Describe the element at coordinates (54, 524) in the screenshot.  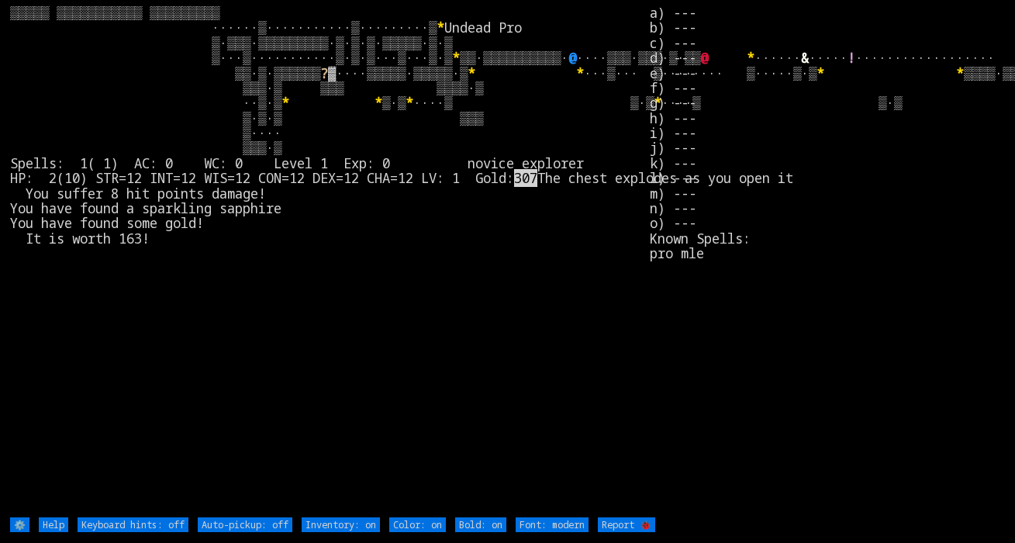
I see `input: Help` at that location.